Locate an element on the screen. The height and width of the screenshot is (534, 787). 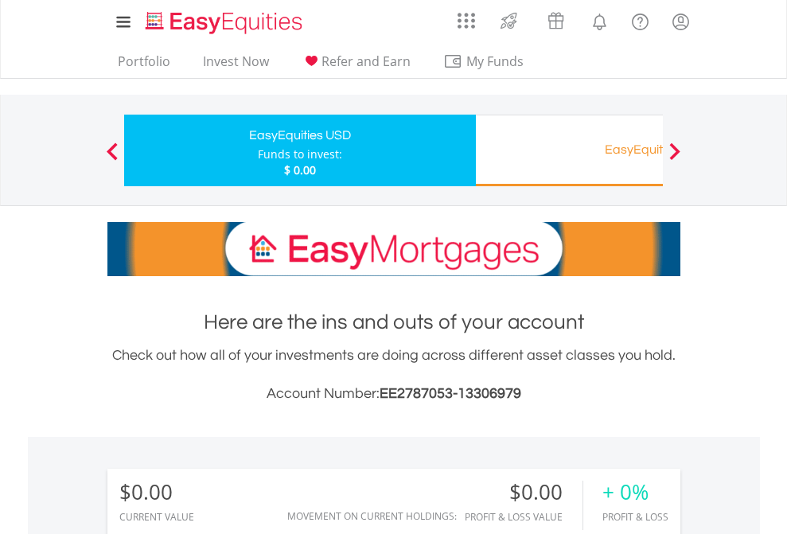
span: $ 0.00 is located at coordinates (300, 169).